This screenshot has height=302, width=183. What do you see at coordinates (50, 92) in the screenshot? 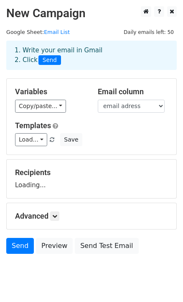
I see `h5: Variables` at bounding box center [50, 92].